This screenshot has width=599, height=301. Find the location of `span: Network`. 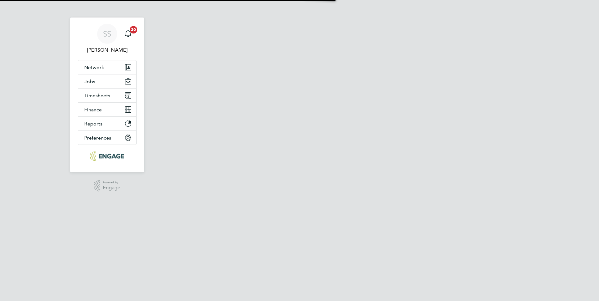

span: Network is located at coordinates (94, 67).